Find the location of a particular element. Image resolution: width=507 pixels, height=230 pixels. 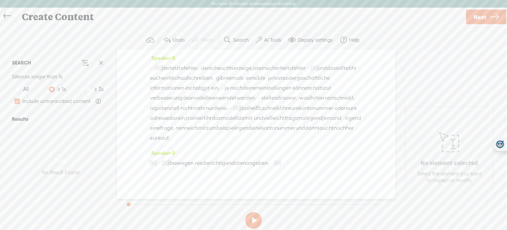

span: mir is located at coordinates (202, 128).